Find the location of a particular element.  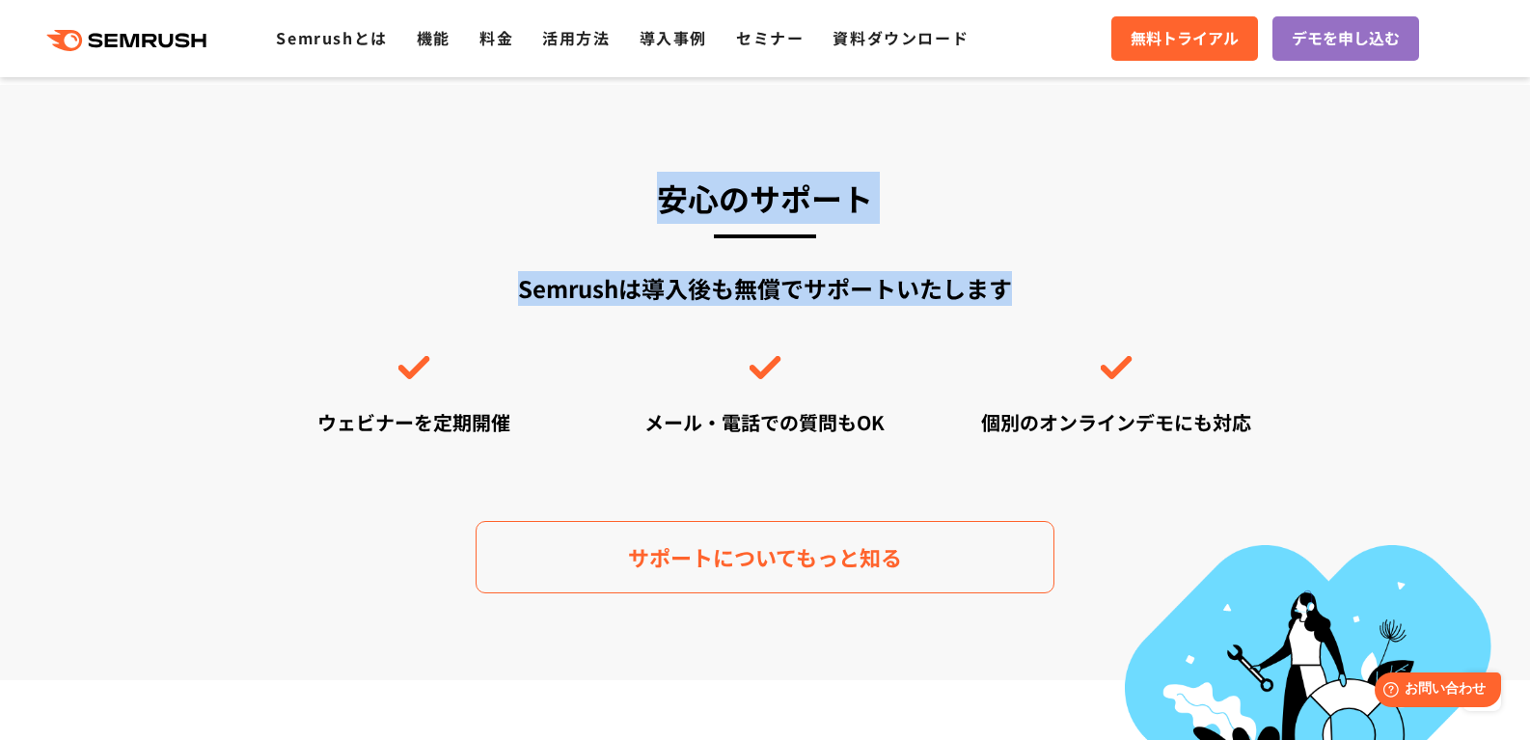

a: サポートについてもっと知る is located at coordinates (765, 557).